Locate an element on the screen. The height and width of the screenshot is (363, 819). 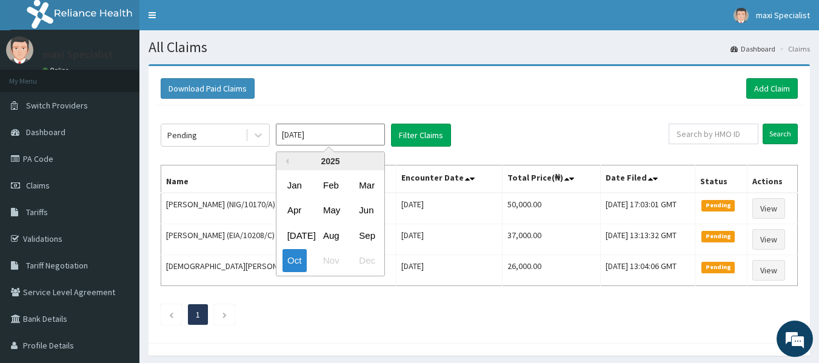
span: Dashboard is located at coordinates (45, 132).